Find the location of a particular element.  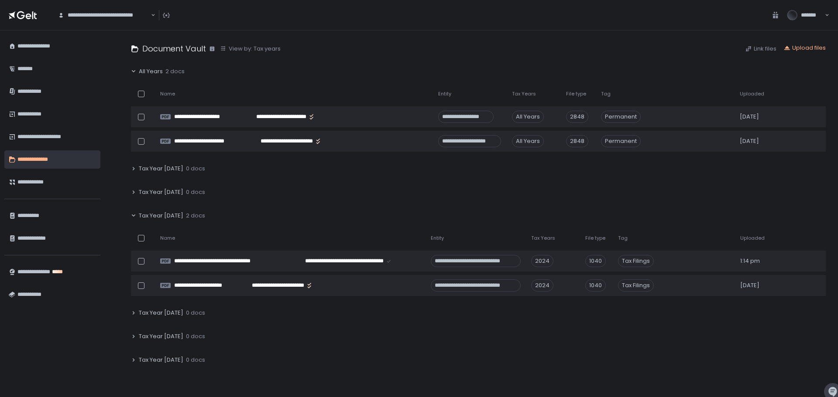

span: All Years is located at coordinates (151, 72).